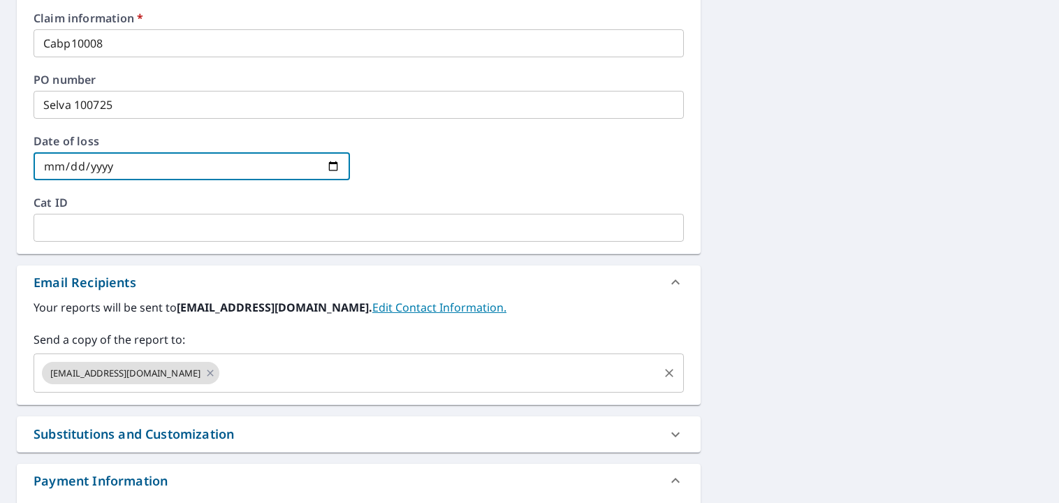  What do you see at coordinates (358, 80) in the screenshot?
I see `label: PO number` at bounding box center [358, 80].